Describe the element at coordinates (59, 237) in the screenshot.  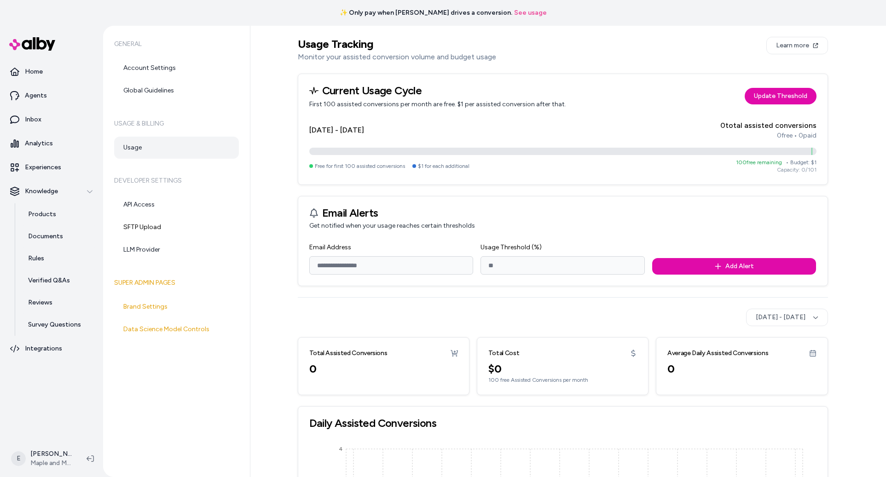
I see `a: Documents` at that location.